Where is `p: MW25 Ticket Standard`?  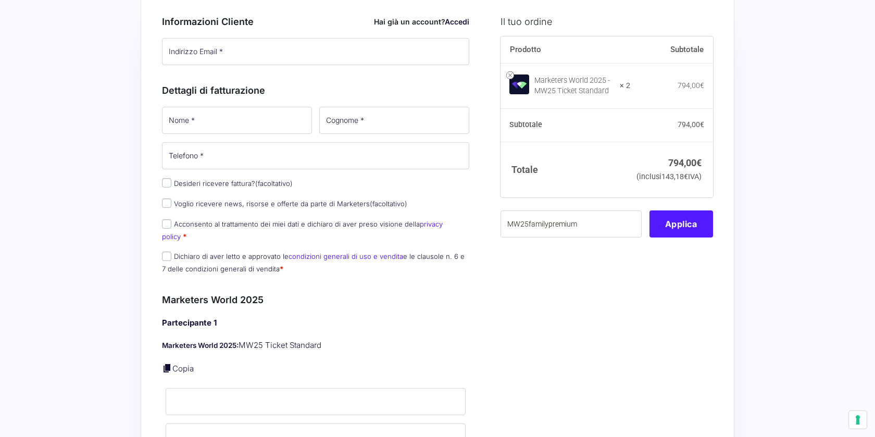 p: MW25 Ticket Standard is located at coordinates (316, 345).